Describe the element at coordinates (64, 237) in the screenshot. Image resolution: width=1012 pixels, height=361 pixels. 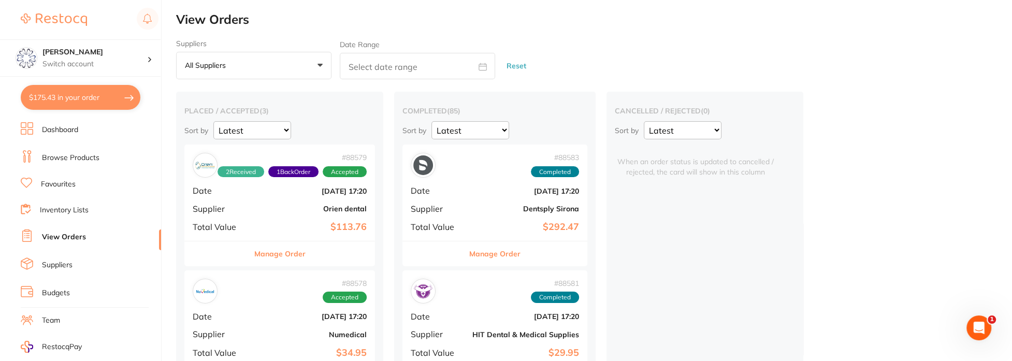
I see `a: View Orders` at that location.